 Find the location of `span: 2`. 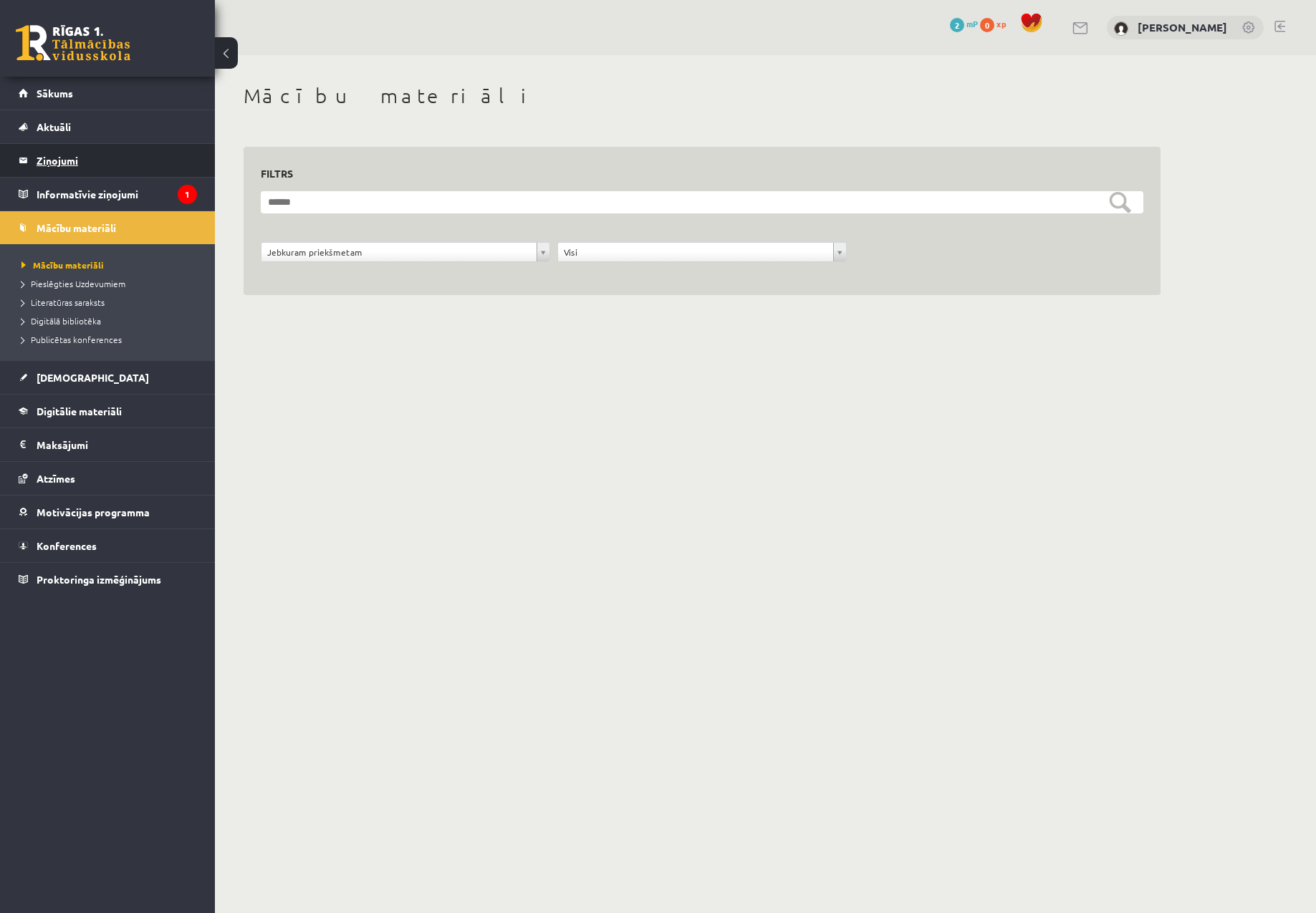

span: 2 is located at coordinates (957, 25).